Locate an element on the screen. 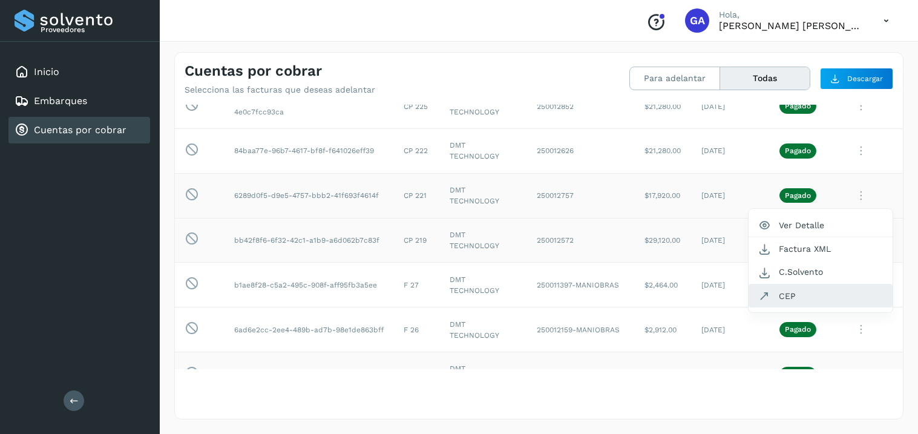 Image resolution: width=918 pixels, height=434 pixels. button: Factura XML is located at coordinates (820, 249).